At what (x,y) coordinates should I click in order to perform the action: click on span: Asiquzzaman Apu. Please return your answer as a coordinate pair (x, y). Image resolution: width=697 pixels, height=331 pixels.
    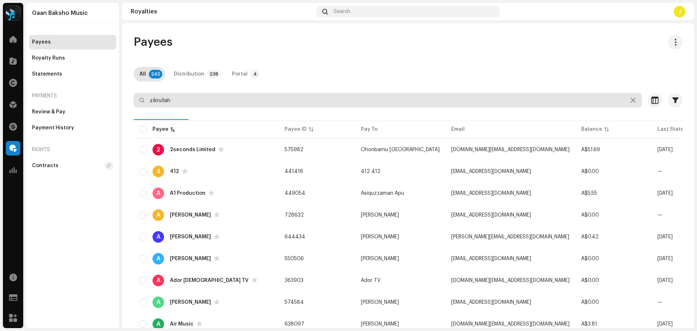
    Looking at the image, I should click on (382, 193).